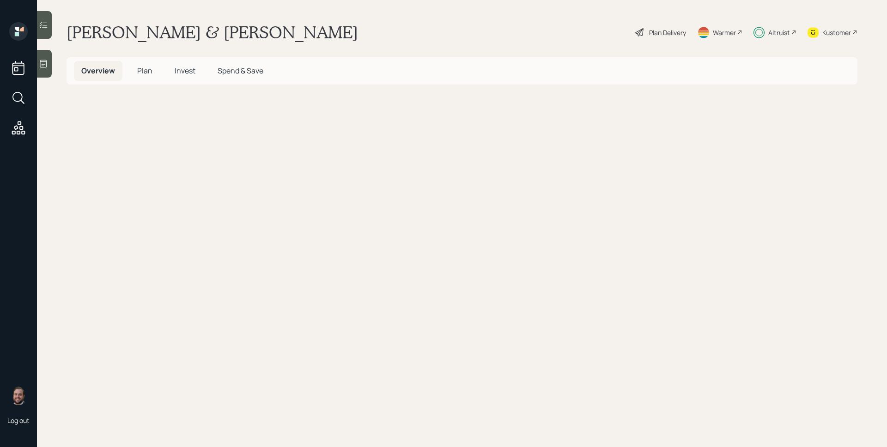 Image resolution: width=887 pixels, height=447 pixels. What do you see at coordinates (145, 71) in the screenshot?
I see `span: Plan` at bounding box center [145, 71].